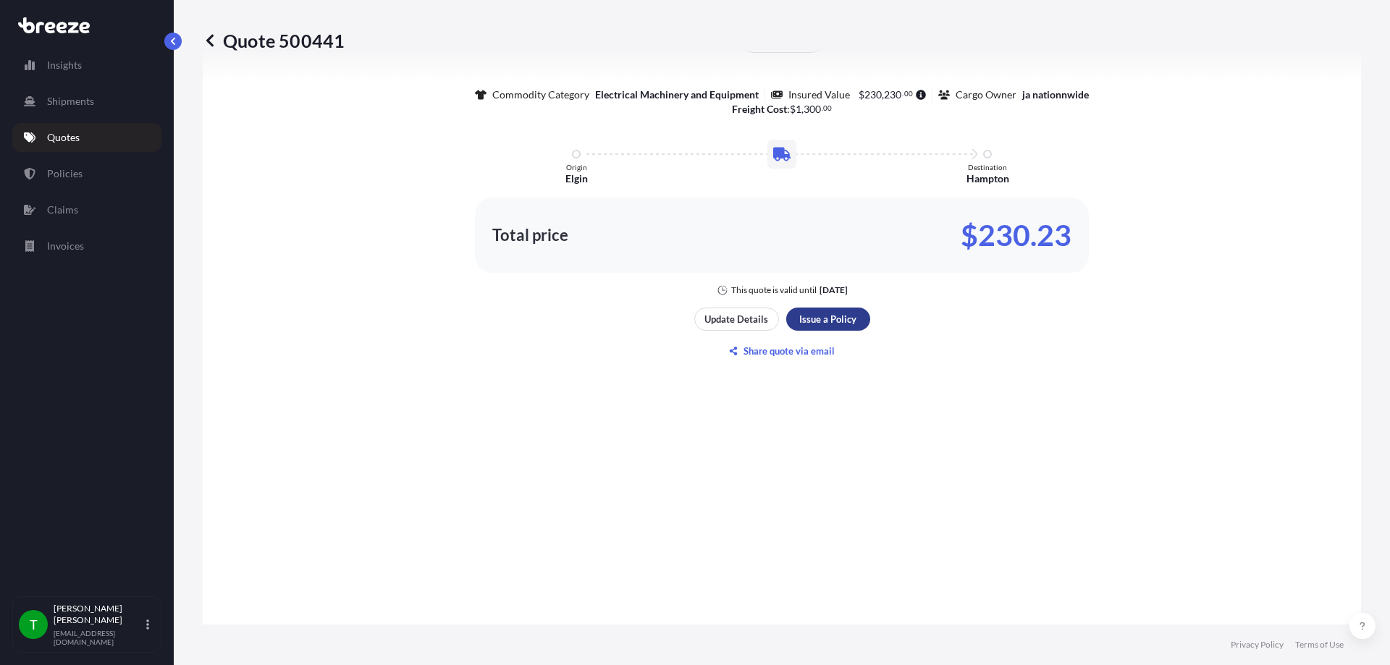 Image resolution: width=1390 pixels, height=665 pixels. I want to click on p: Update Details, so click(736, 319).